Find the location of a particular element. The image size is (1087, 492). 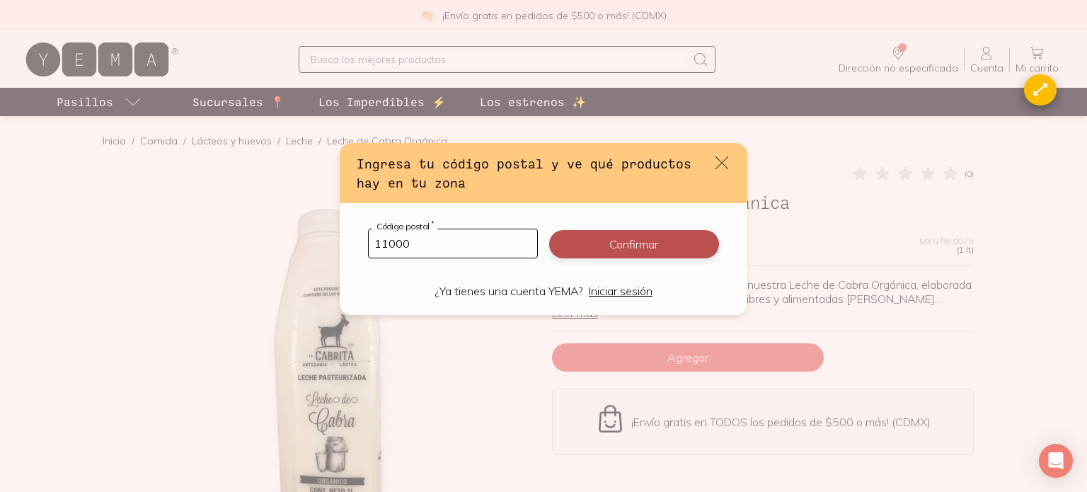

a: Iniciar sesión is located at coordinates (621, 291).